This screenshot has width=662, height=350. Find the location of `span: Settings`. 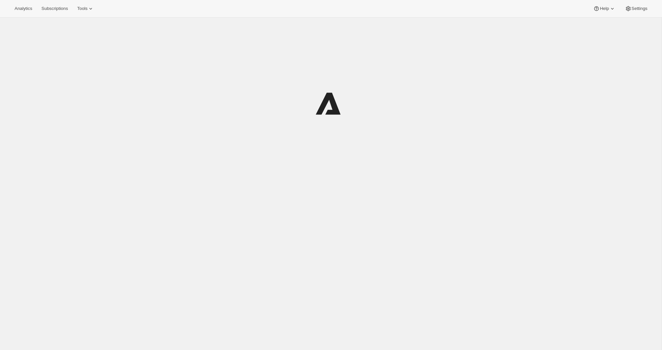

span: Settings is located at coordinates (639, 9).